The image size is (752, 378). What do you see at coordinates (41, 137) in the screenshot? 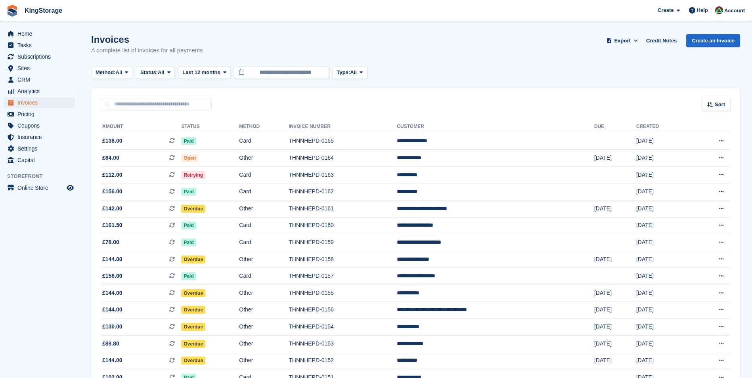
I see `span: Insurance` at bounding box center [41, 137].